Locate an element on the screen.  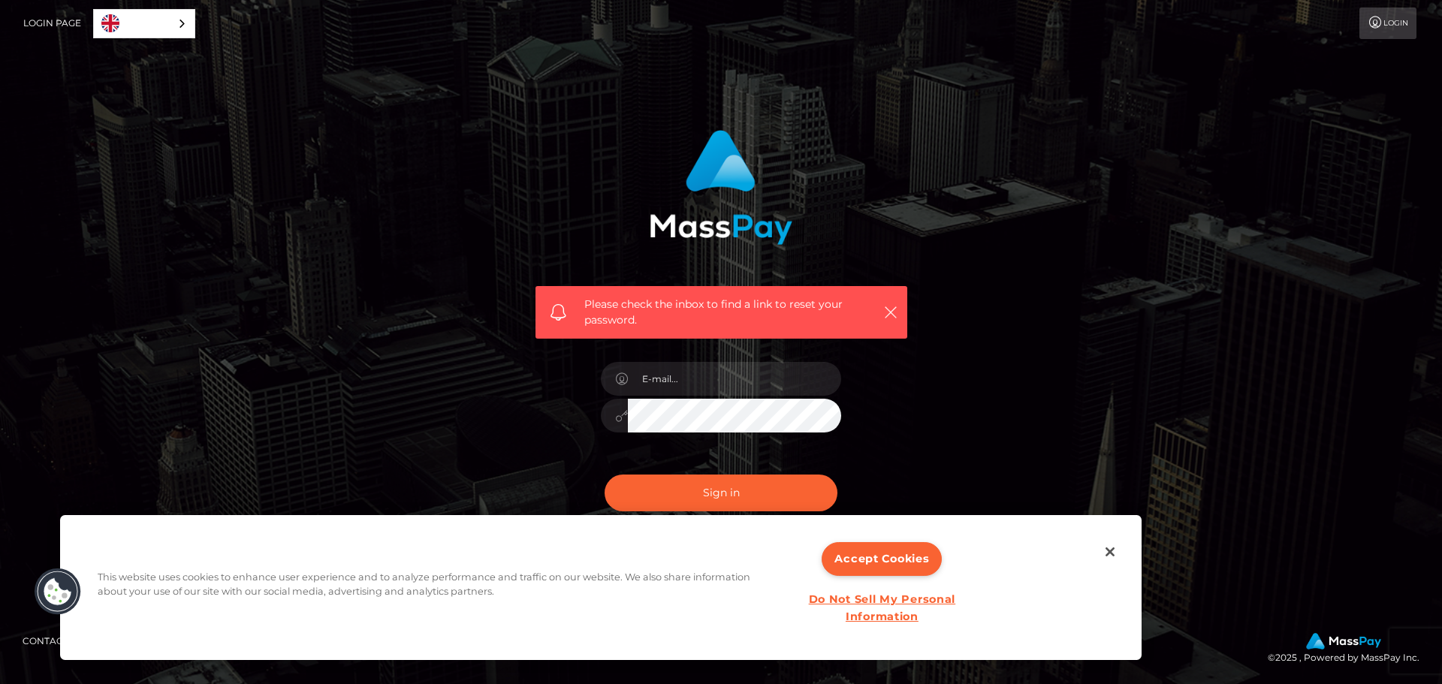
button: Accept Cookies is located at coordinates (882, 559).